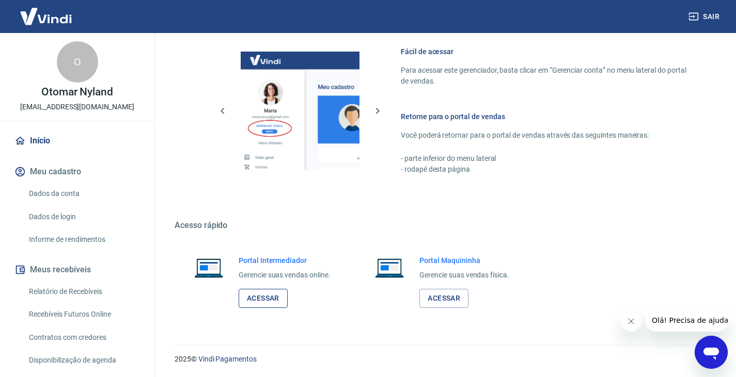  What do you see at coordinates (442, 226) in the screenshot?
I see `h5: Acesso rápido` at bounding box center [442, 226].